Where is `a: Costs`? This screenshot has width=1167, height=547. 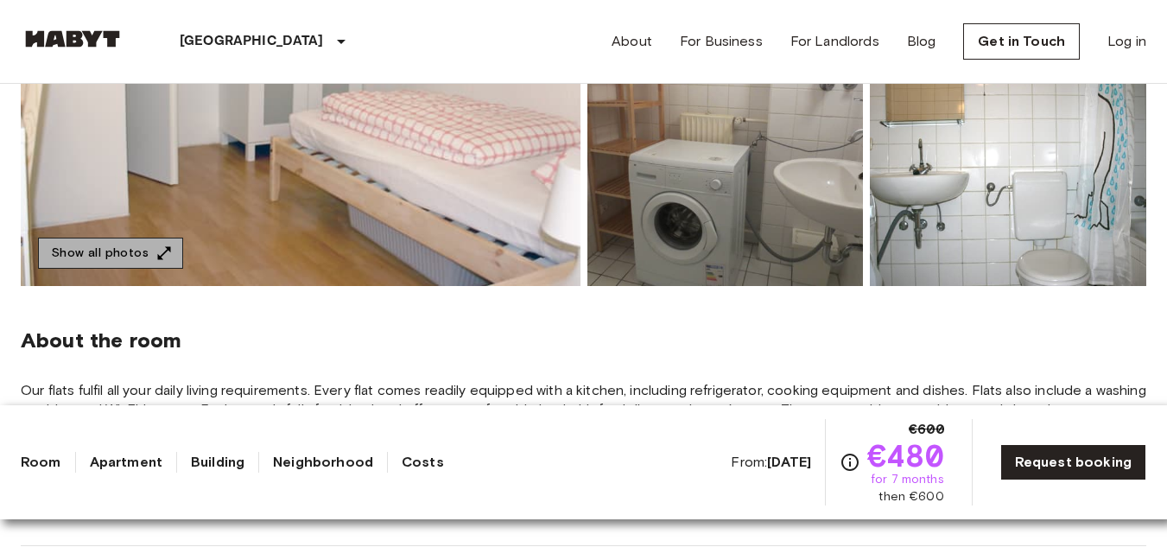 a: Costs is located at coordinates (422, 462).